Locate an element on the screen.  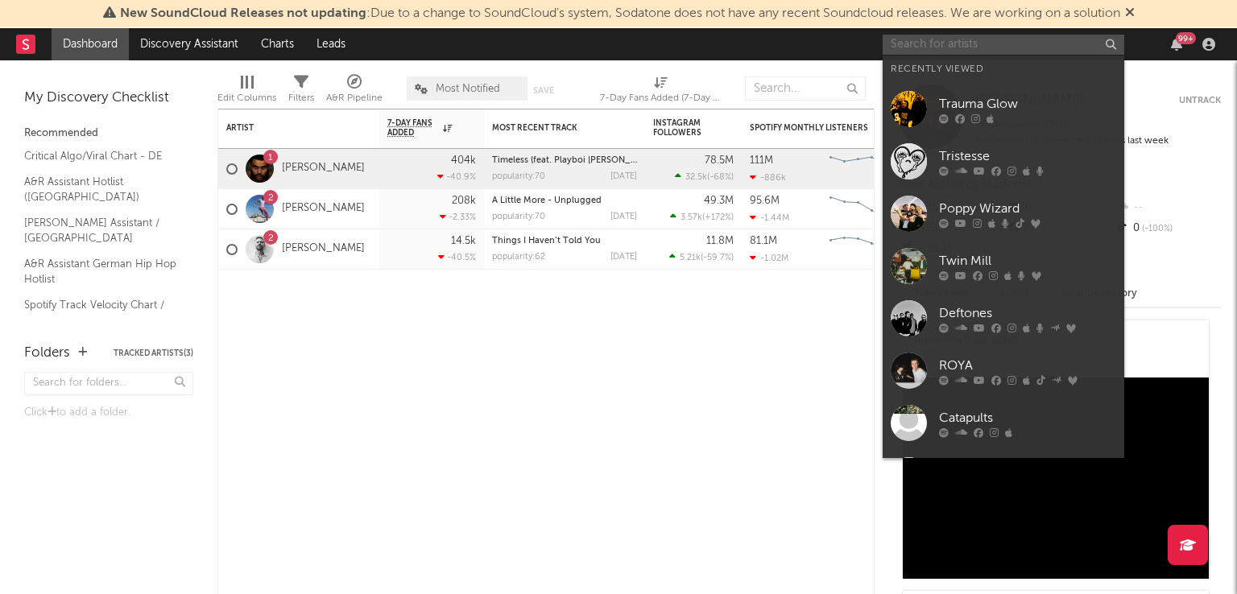
div: Poppy Wizard is located at coordinates (1028, 209).